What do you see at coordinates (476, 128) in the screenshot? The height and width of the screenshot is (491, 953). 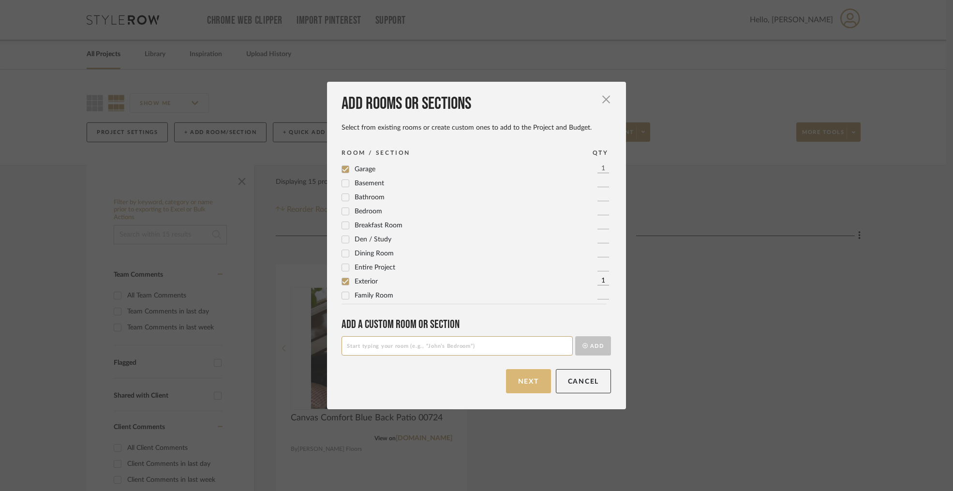 I see `div: Select from existing rooms or create custom ones to add to the Project and Budget.` at bounding box center [476, 128].